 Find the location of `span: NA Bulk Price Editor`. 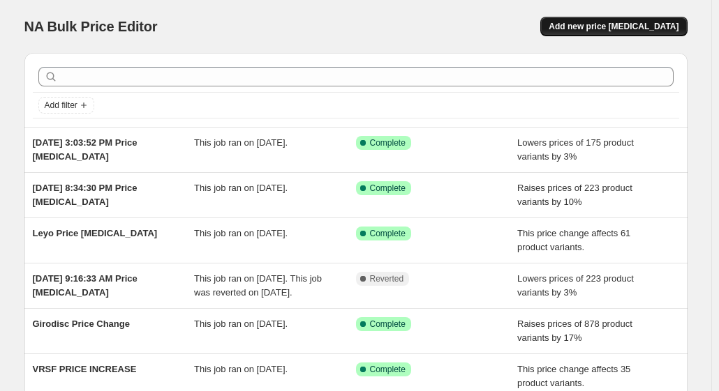

span: NA Bulk Price Editor is located at coordinates (91, 27).